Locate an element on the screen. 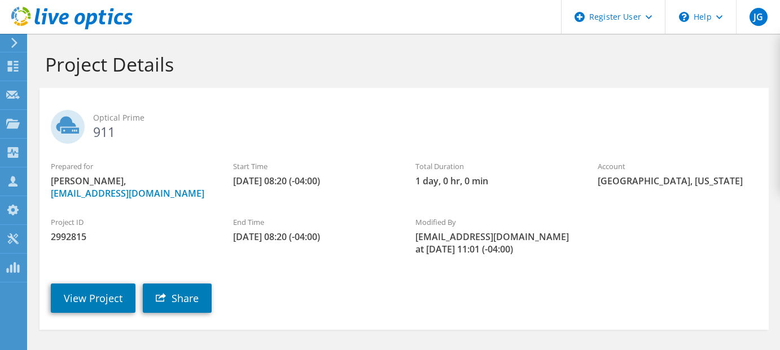 Image resolution: width=780 pixels, height=350 pixels. span: 2992815 is located at coordinates (130, 237).